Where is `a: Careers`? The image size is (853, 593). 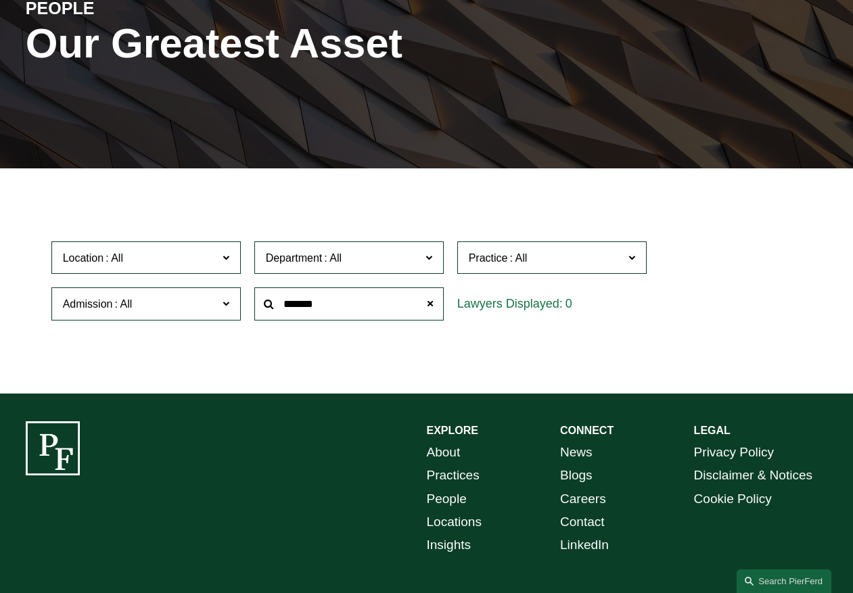
a: Careers is located at coordinates (583, 499).